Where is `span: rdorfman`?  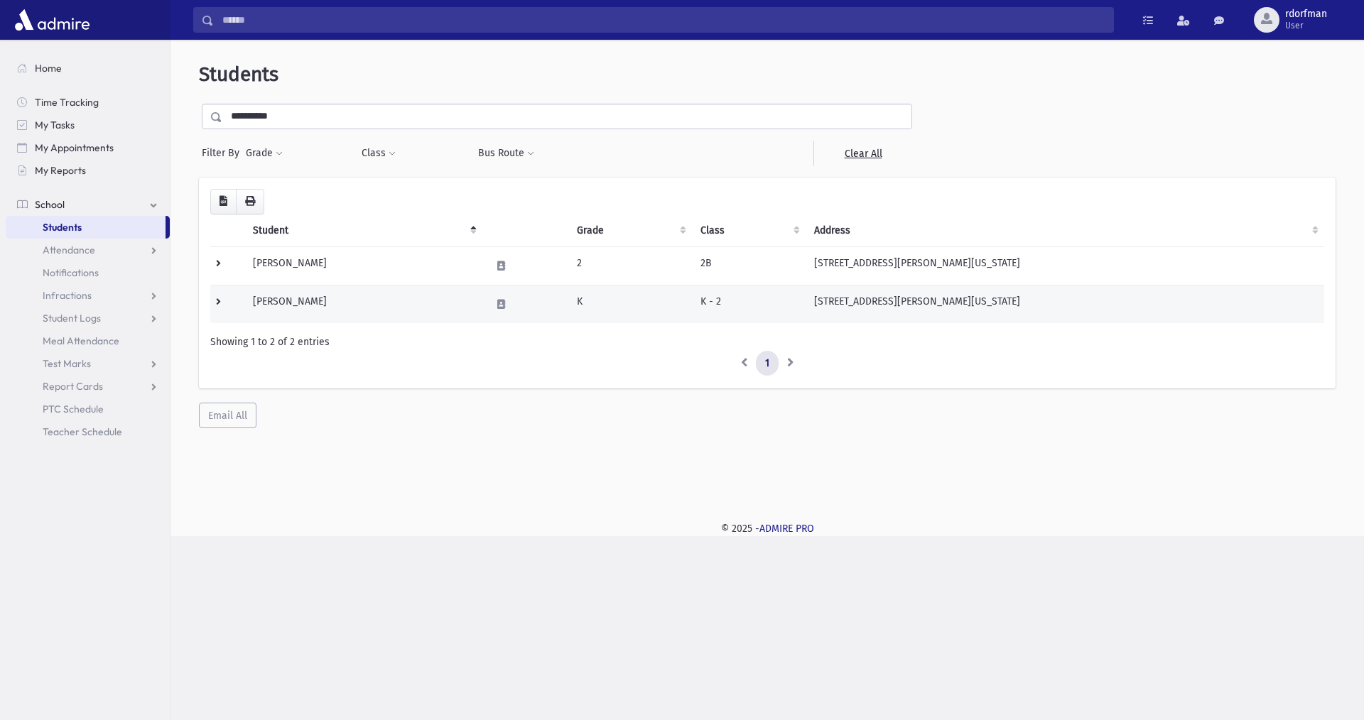
span: rdorfman is located at coordinates (1306, 14).